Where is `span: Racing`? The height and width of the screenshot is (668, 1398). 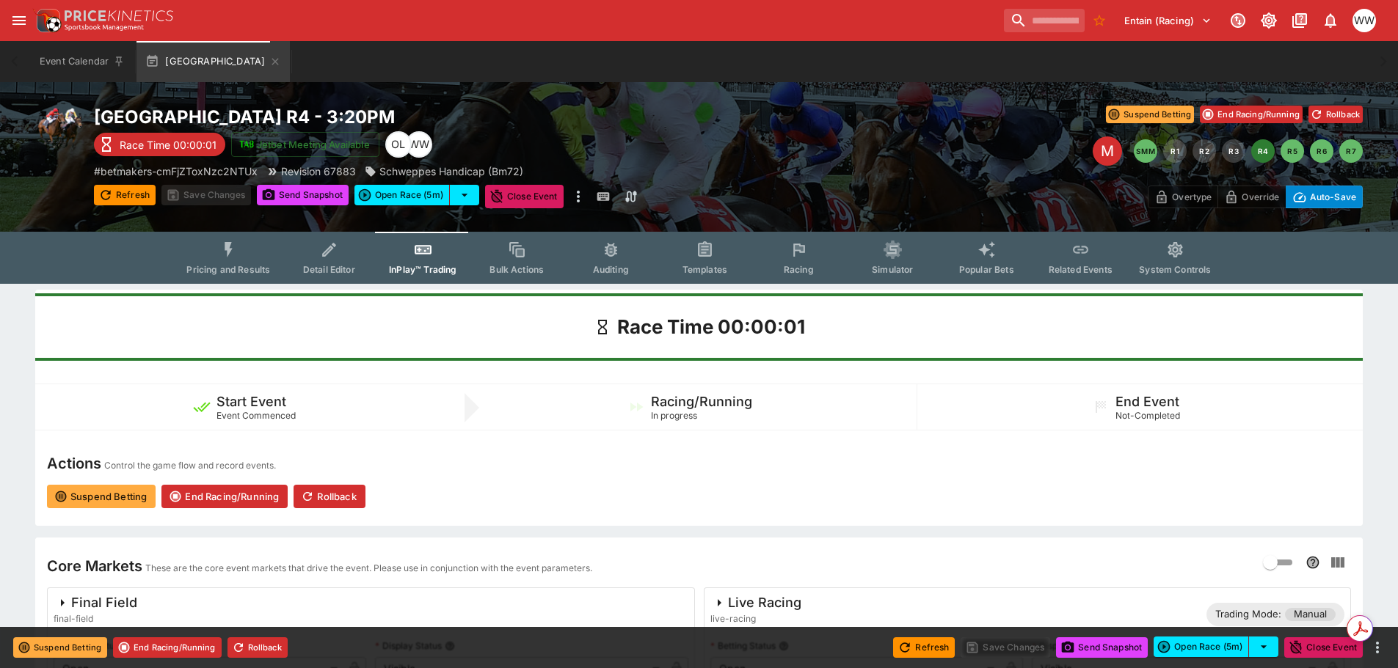 span: Racing is located at coordinates (798, 269).